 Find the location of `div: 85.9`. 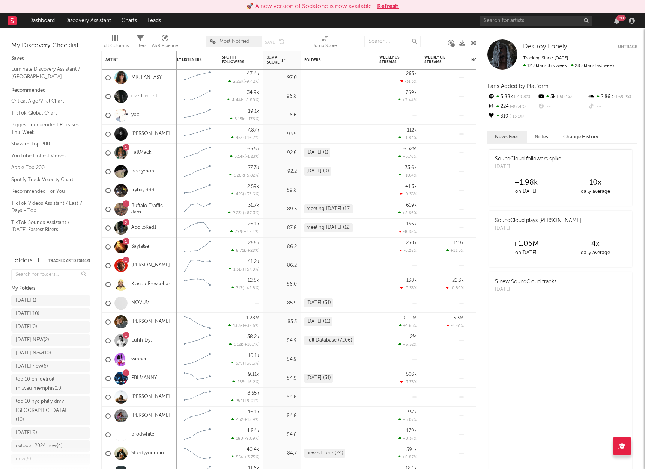

div: 85.9 is located at coordinates (282, 303).